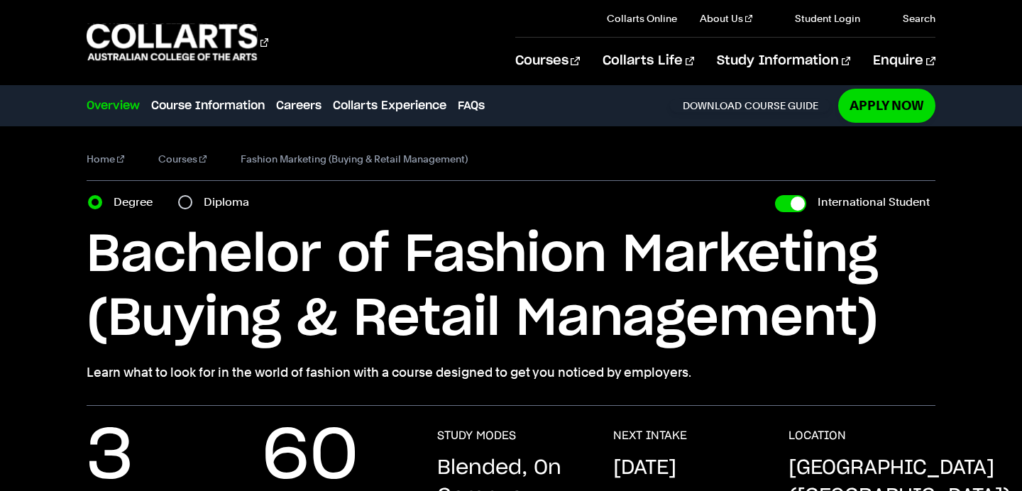 The image size is (1022, 491). I want to click on h1: Bachelor of Fashion Marketing (Buying & Retail Management), so click(510, 287).